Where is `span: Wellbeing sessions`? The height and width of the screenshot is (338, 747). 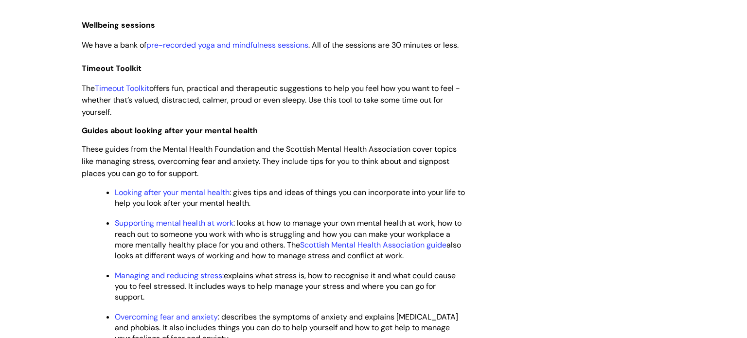 span: Wellbeing sessions is located at coordinates (118, 25).